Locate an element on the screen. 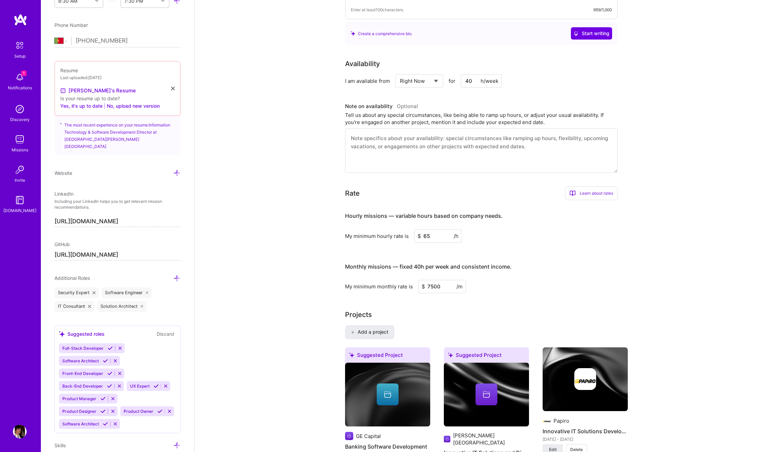 The width and height of the screenshot is (778, 452). span: /m is located at coordinates (460, 286).